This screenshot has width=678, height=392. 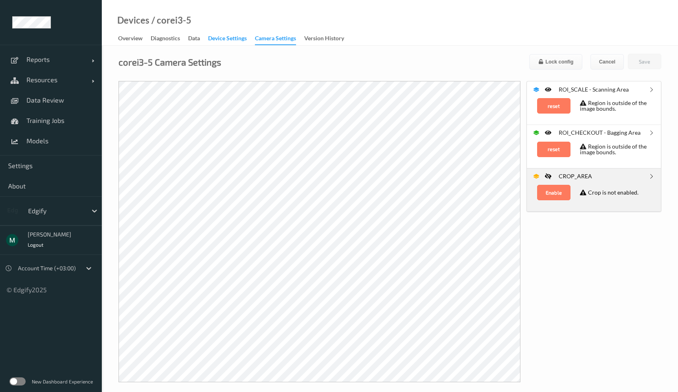 What do you see at coordinates (275, 40) in the screenshot?
I see `div: Camera Settings` at bounding box center [275, 40].